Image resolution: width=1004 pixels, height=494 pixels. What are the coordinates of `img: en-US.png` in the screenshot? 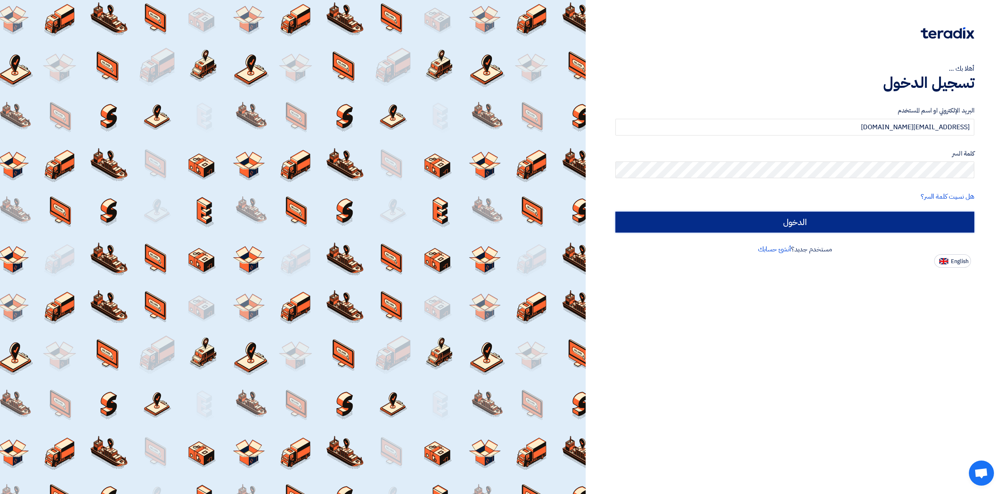 It's located at (944, 261).